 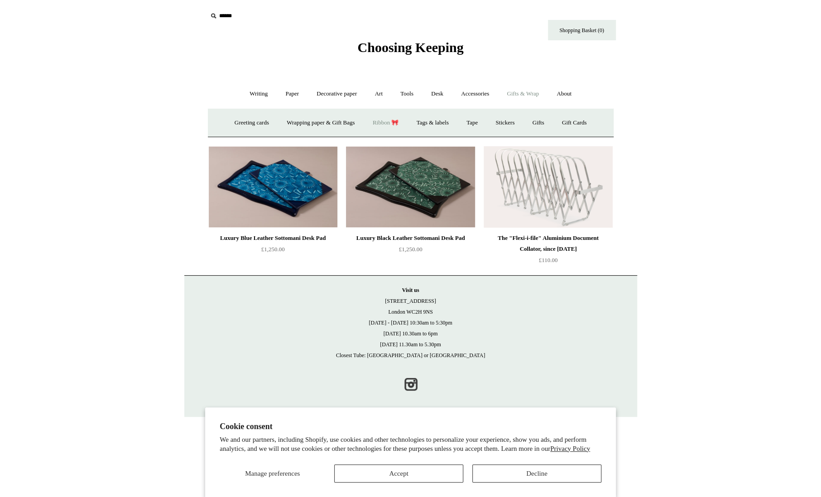 I want to click on span: £110.00, so click(x=548, y=260).